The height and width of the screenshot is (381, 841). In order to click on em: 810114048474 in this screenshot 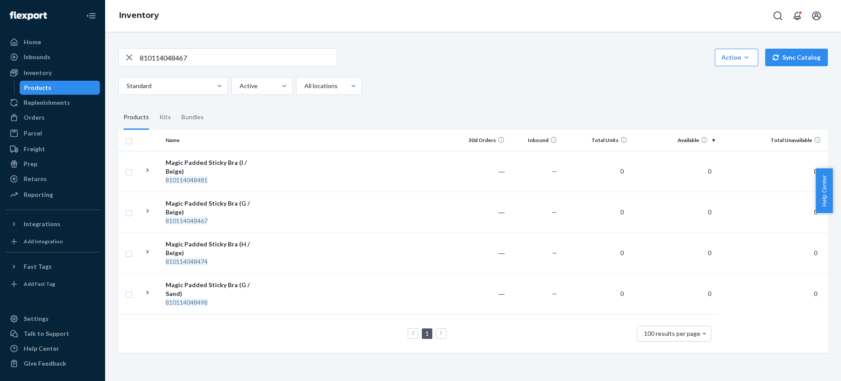, I will do `click(187, 261)`.